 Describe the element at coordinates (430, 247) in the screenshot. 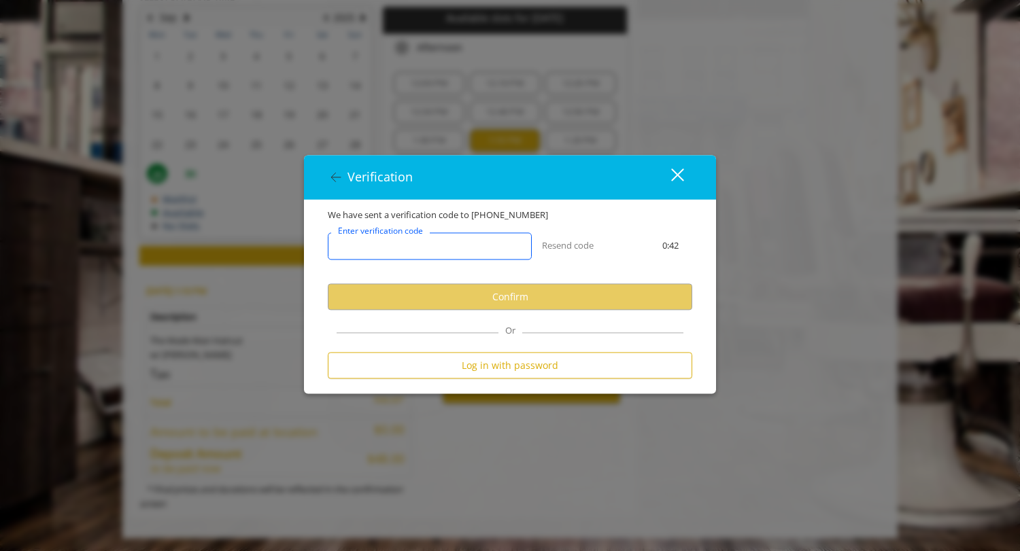

I see `input: verificationCodeText` at that location.